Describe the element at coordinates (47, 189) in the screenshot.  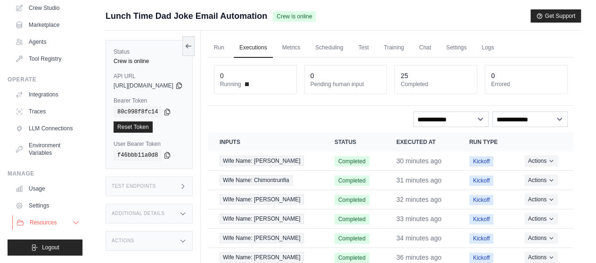
I see `a: Usage` at that location.